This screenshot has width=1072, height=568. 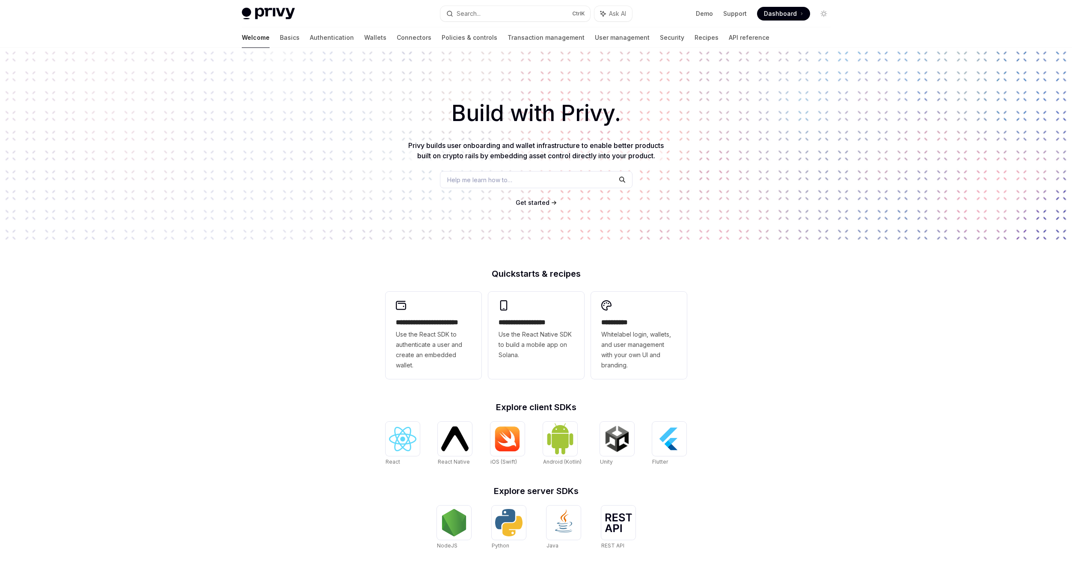 What do you see at coordinates (613, 545) in the screenshot?
I see `span: REST API` at bounding box center [613, 545].